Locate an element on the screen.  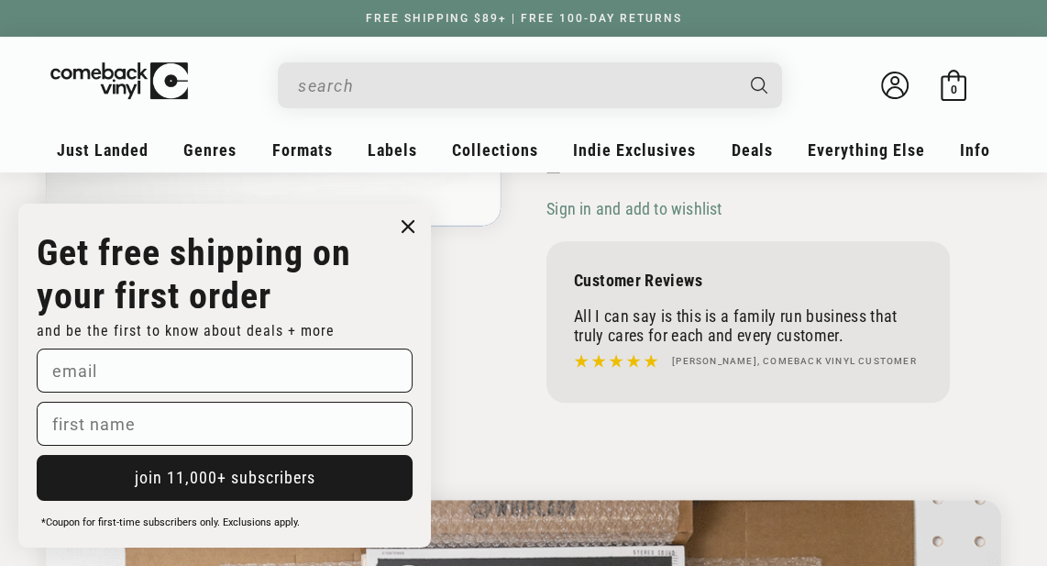
button: join 11,000+ subscribers is located at coordinates (225, 478).